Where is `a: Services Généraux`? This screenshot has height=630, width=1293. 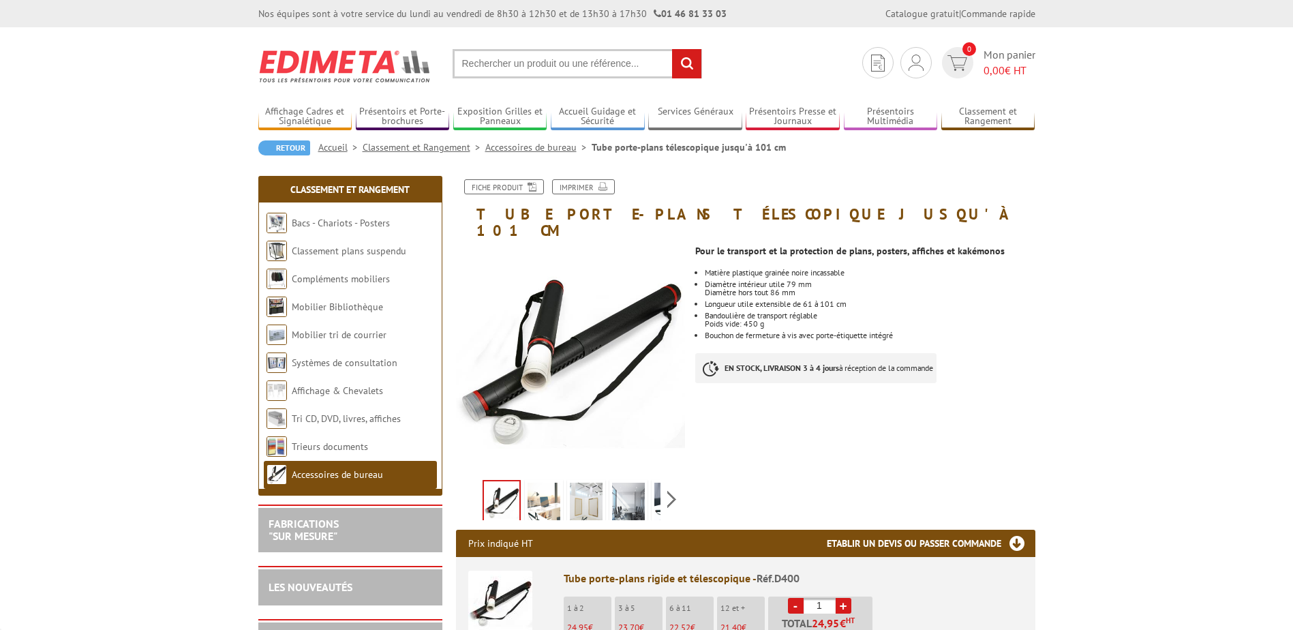
a: Services Généraux is located at coordinates (695, 117).